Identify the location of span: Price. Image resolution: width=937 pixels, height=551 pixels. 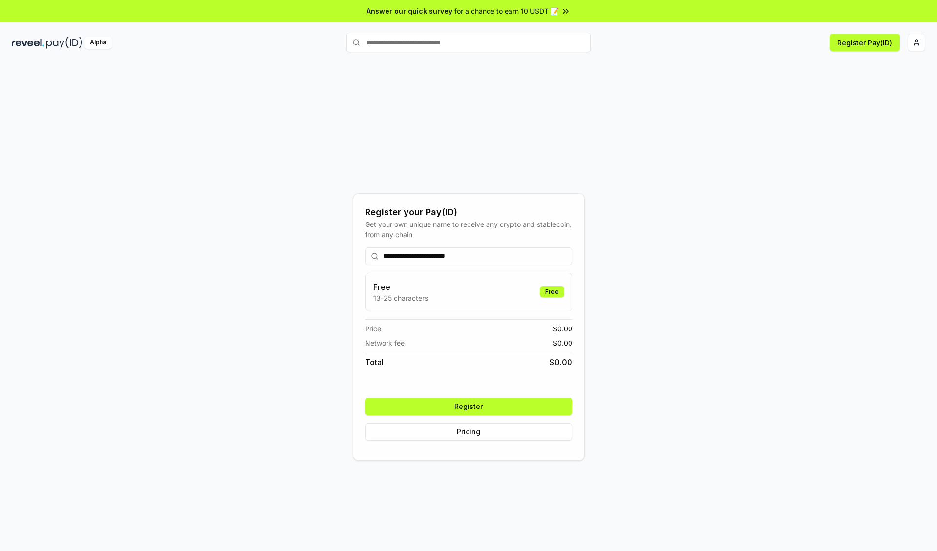
(373, 328).